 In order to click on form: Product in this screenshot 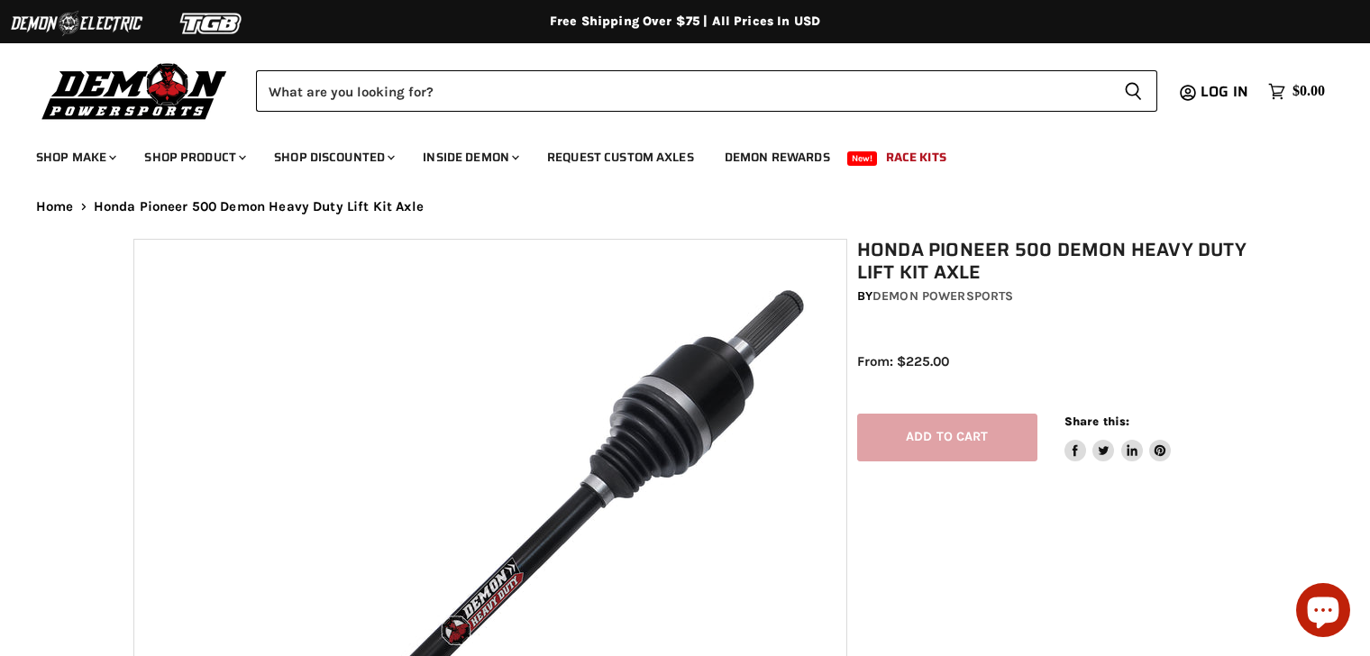, I will do `click(707, 91)`.